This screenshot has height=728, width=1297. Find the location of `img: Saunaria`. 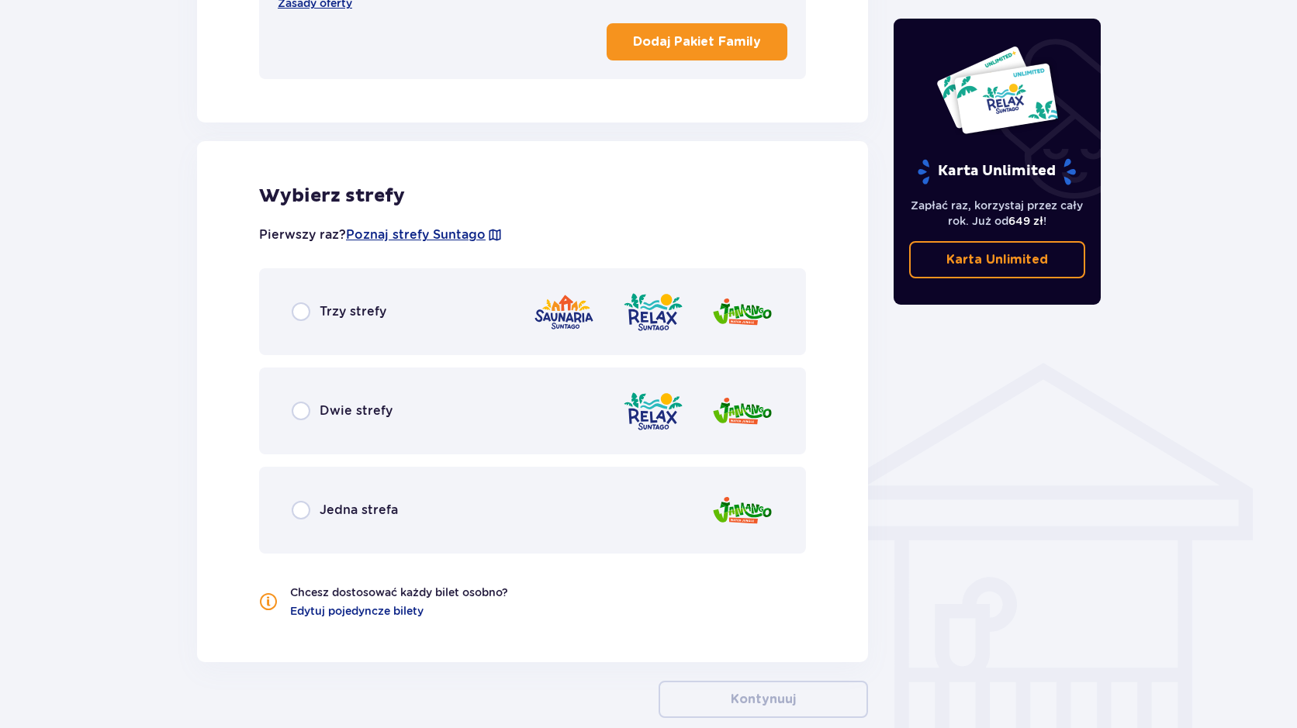

img: Saunaria is located at coordinates (564, 312).